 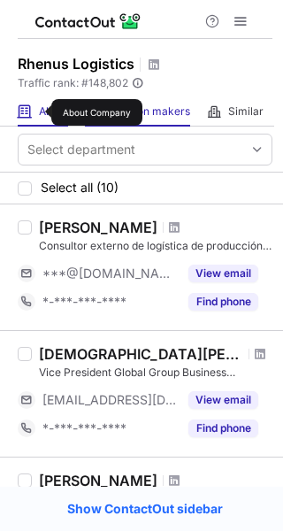 What do you see at coordinates (156, 372) in the screenshot?
I see `div: Vice President Global Group Business Development` at bounding box center [156, 372].